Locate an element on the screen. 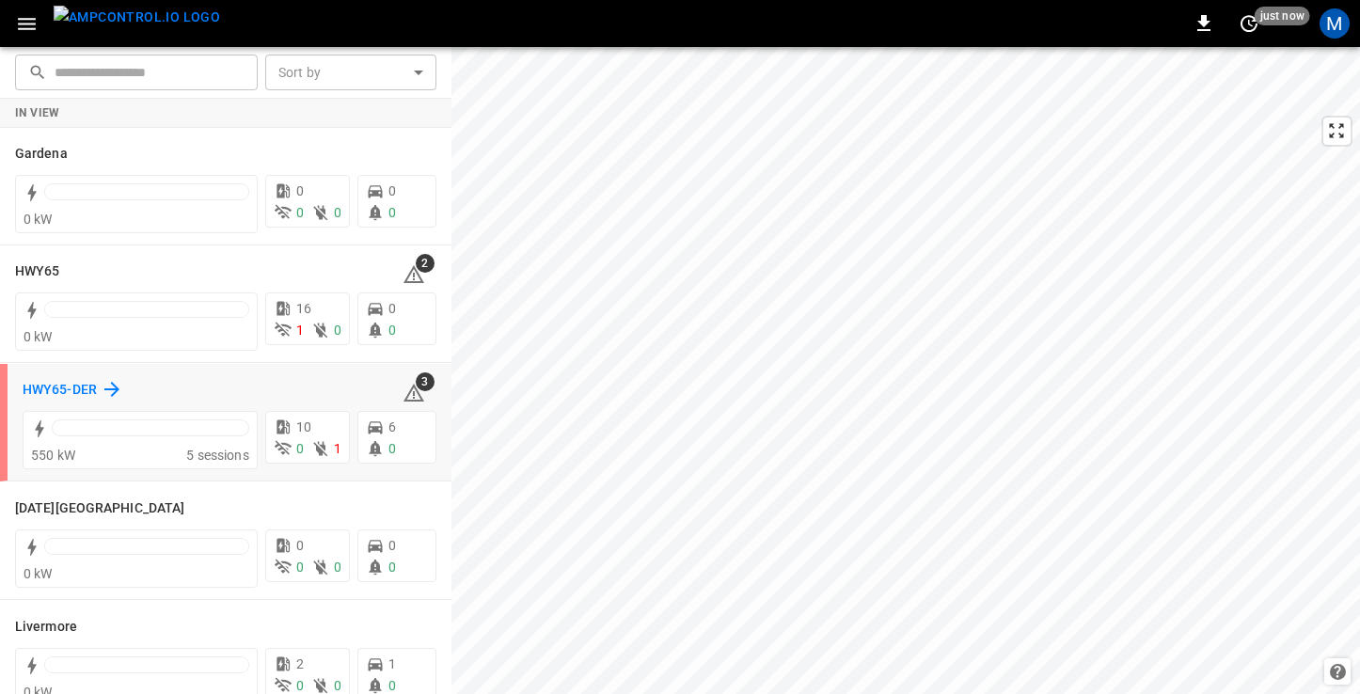 The image size is (1360, 694). span: 5 sessions is located at coordinates (217, 455).